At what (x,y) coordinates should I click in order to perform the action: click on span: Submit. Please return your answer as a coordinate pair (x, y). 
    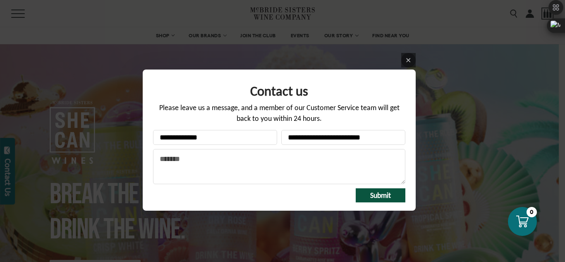
    Looking at the image, I should click on (380, 195).